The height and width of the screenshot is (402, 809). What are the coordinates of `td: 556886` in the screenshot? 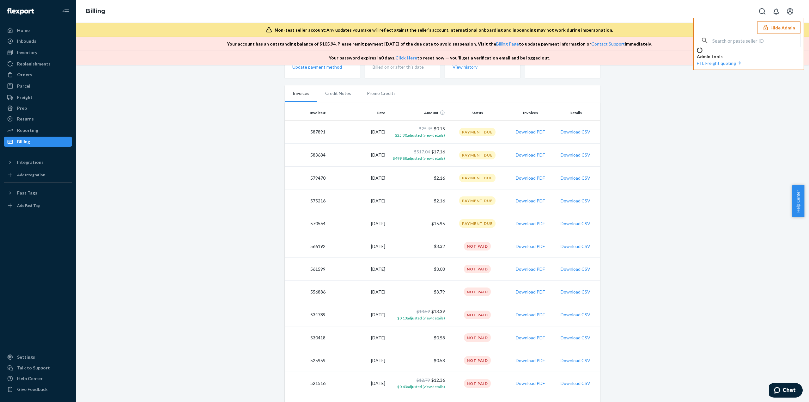 It's located at (306, 292).